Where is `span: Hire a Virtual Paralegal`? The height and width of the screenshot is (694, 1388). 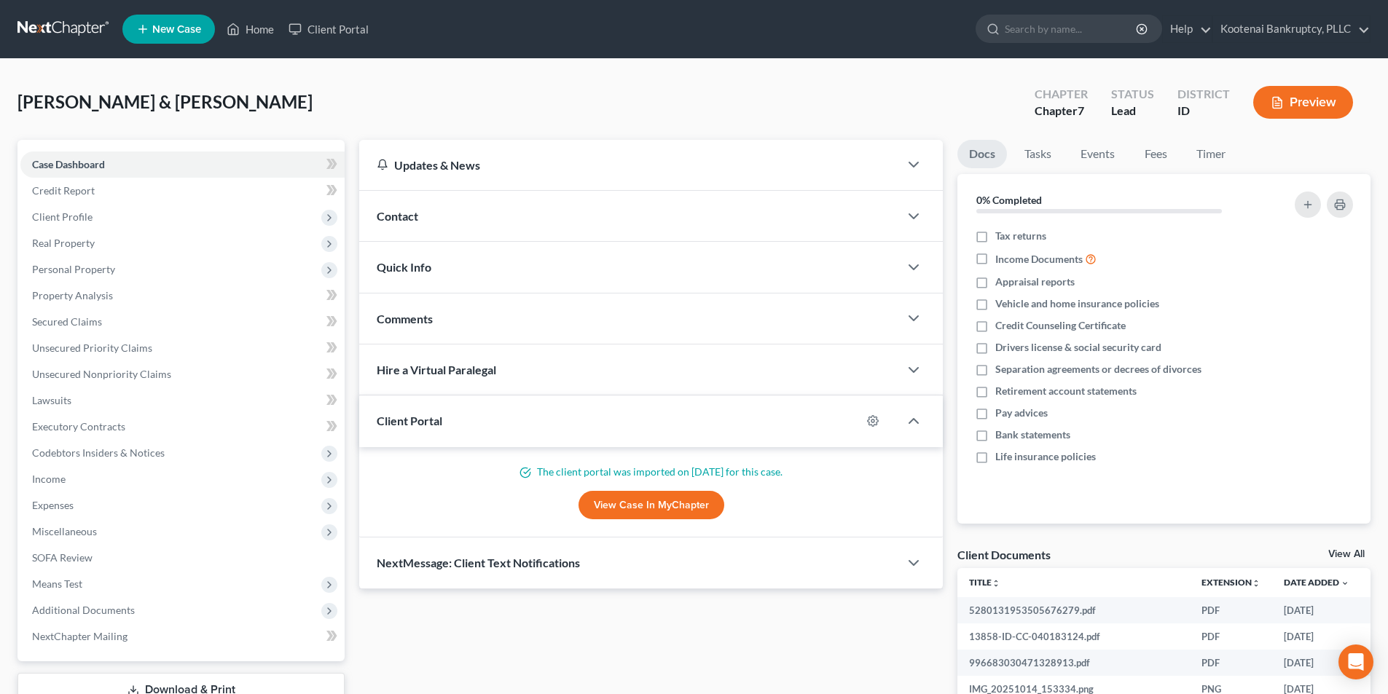
span: Hire a Virtual Paralegal is located at coordinates (436, 369).